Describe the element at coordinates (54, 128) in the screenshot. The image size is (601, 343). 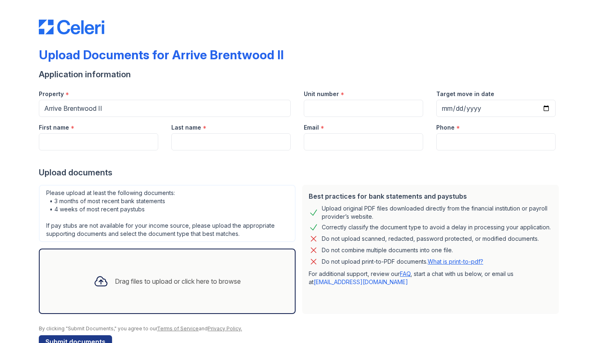
I see `label: First name` at that location.